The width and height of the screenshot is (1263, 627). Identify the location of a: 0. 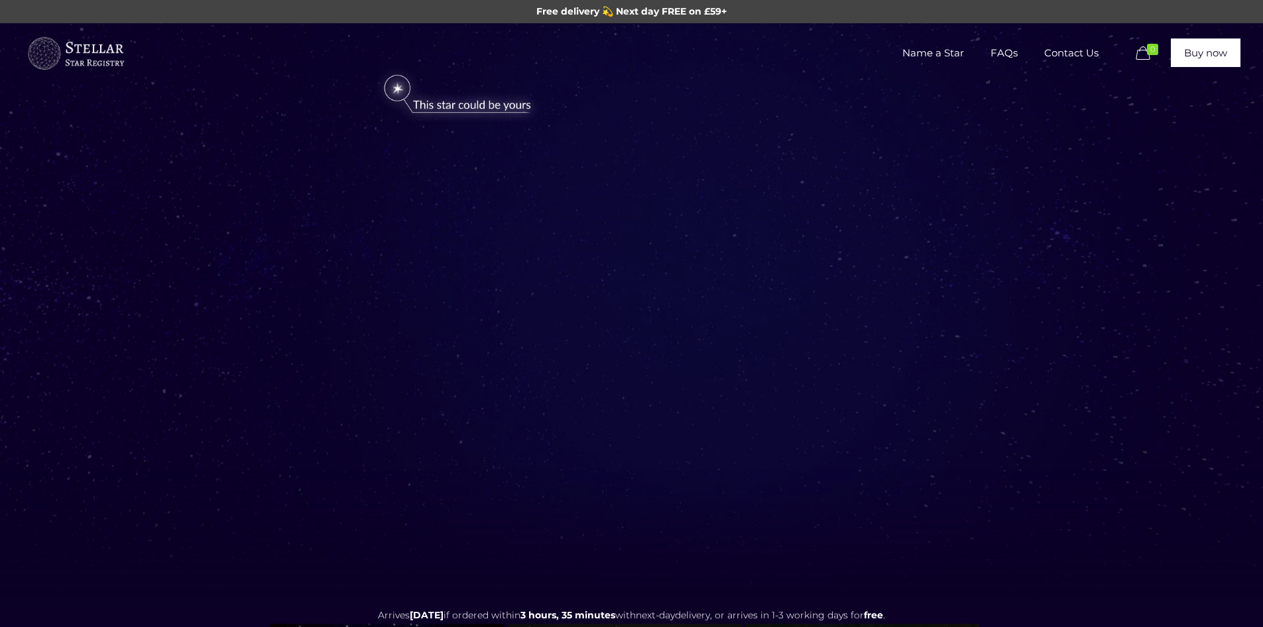
(1149, 54).